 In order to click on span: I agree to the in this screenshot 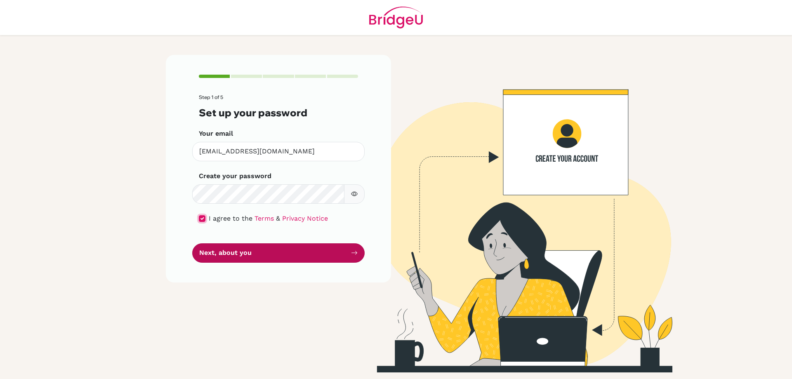, I will do `click(231, 218)`.